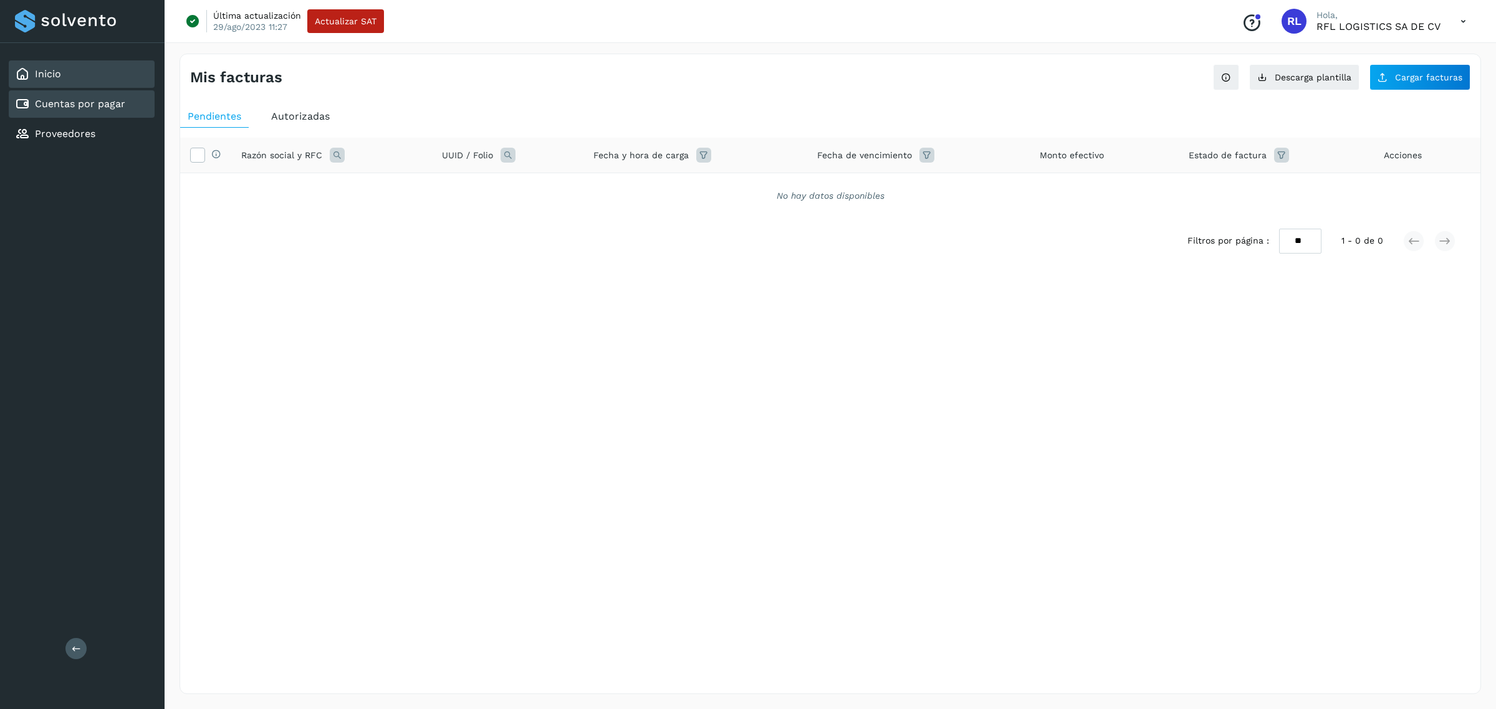 The width and height of the screenshot is (1496, 709). What do you see at coordinates (1420, 77) in the screenshot?
I see `button: Cargar facturas` at bounding box center [1420, 77].